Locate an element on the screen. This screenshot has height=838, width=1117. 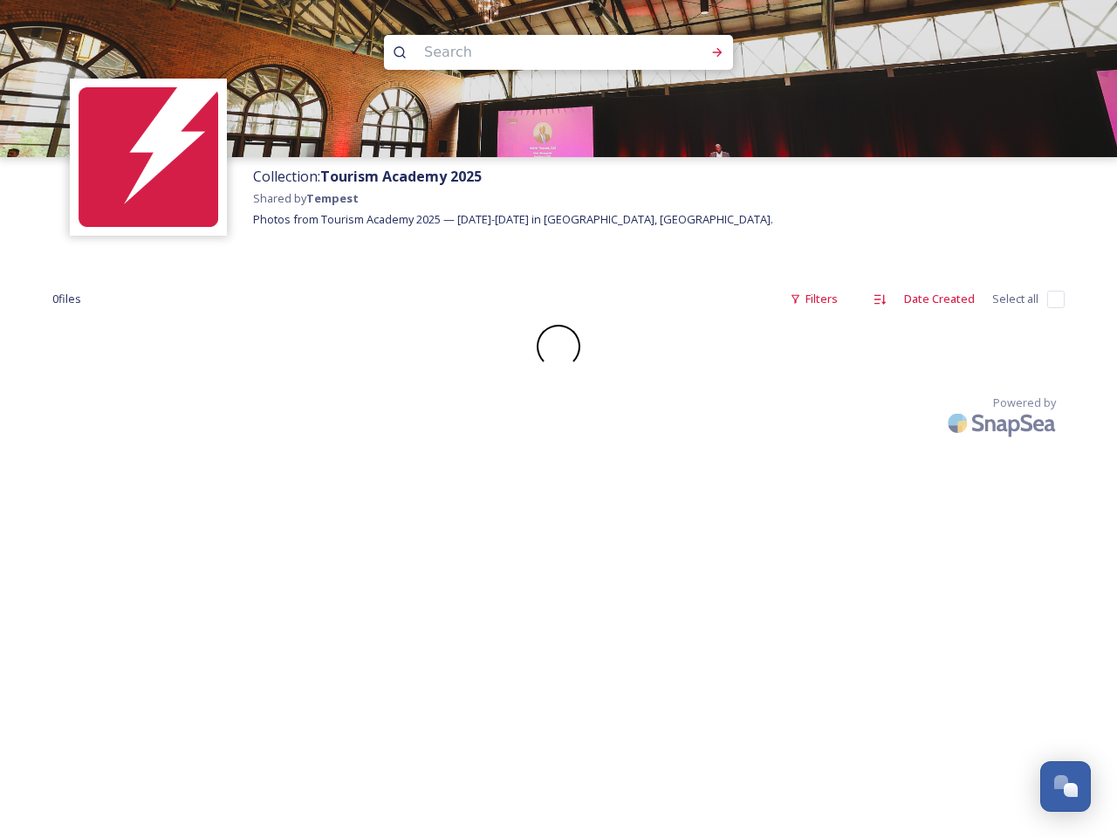
span: Collection: is located at coordinates (367, 176).